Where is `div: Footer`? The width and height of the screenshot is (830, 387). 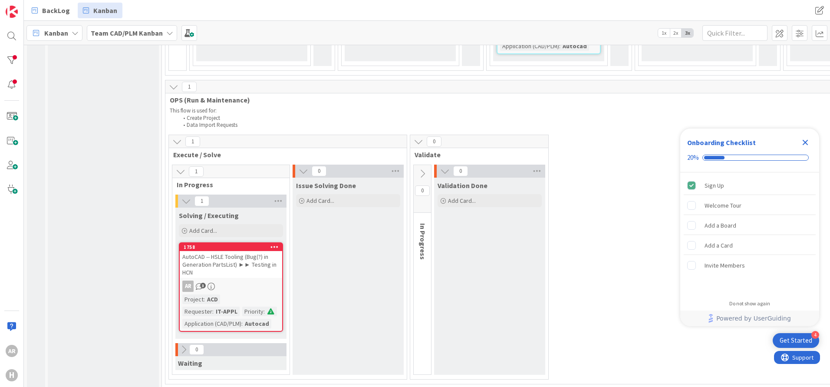 div: Footer is located at coordinates (750, 318).